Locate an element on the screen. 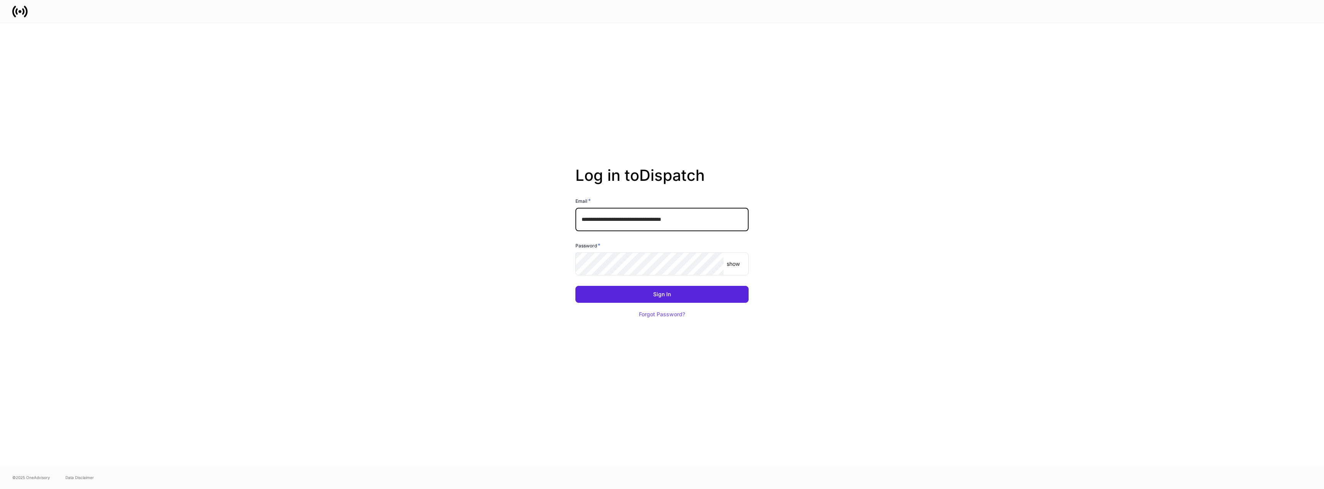  a: Data Disclaimer is located at coordinates (80, 477).